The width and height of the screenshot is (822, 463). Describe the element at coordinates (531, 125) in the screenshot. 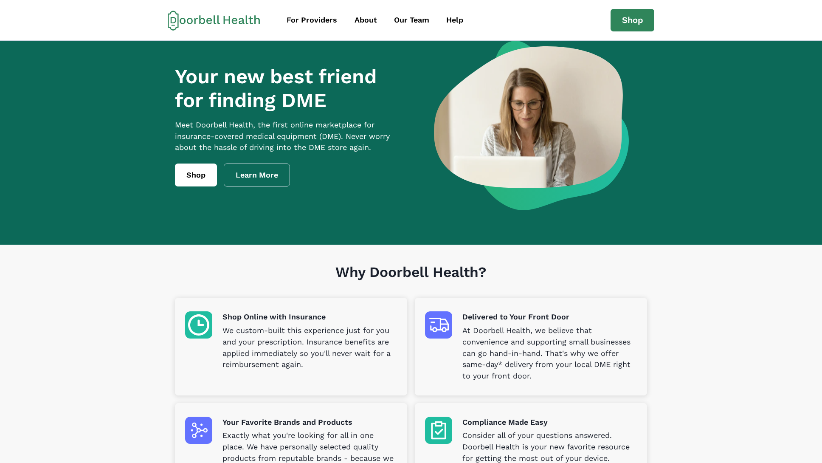

I see `img: a woman looking at a computer` at that location.